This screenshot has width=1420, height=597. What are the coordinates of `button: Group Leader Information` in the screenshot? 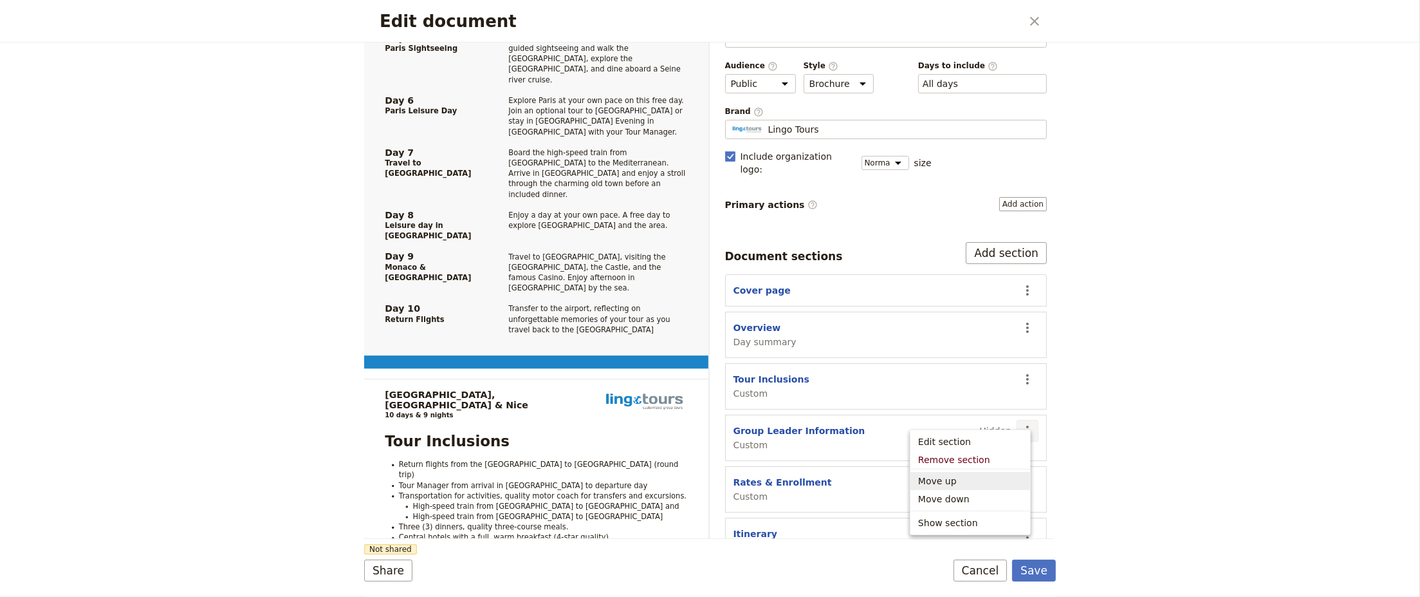 It's located at (799, 431).